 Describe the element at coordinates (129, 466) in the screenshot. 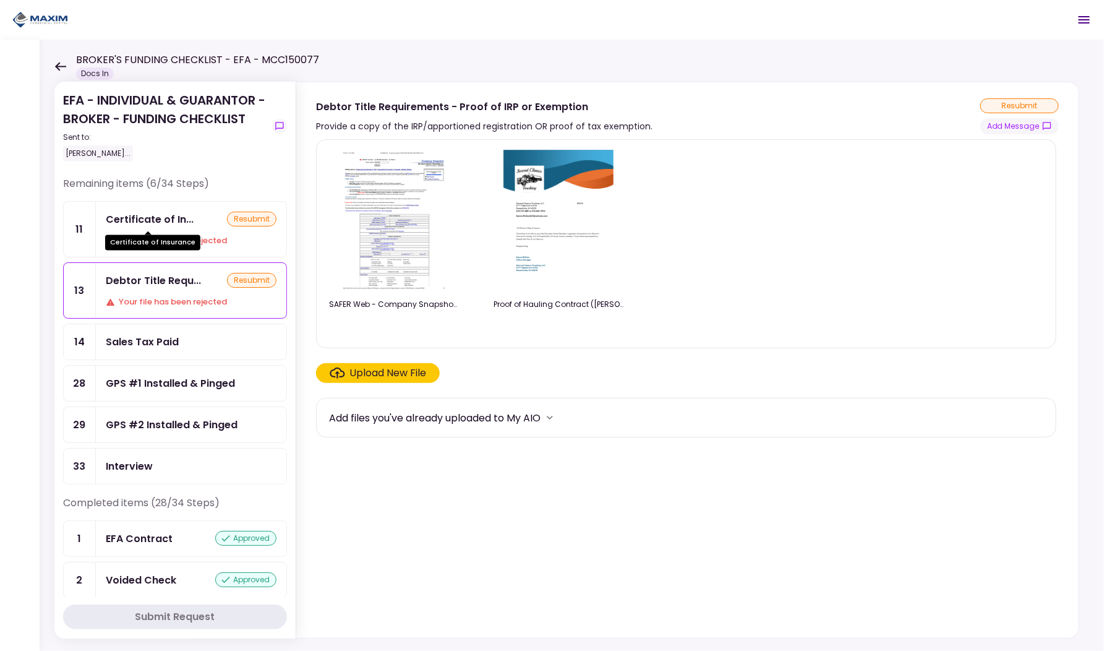

I see `div: Interview` at that location.